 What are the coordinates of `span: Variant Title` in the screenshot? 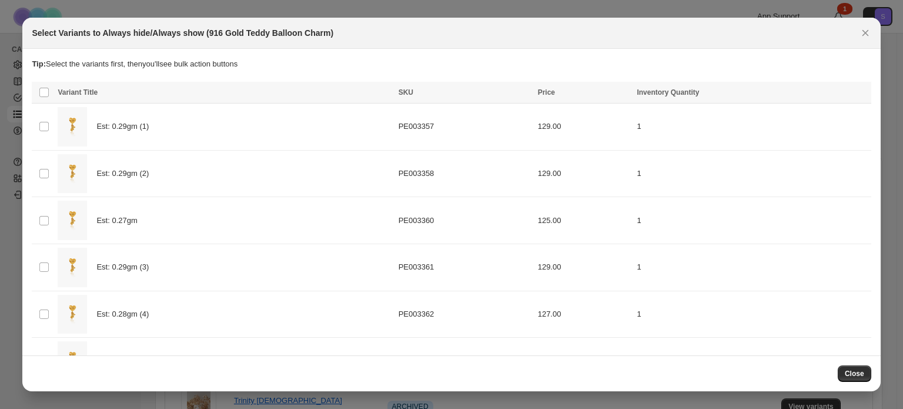 It's located at (78, 92).